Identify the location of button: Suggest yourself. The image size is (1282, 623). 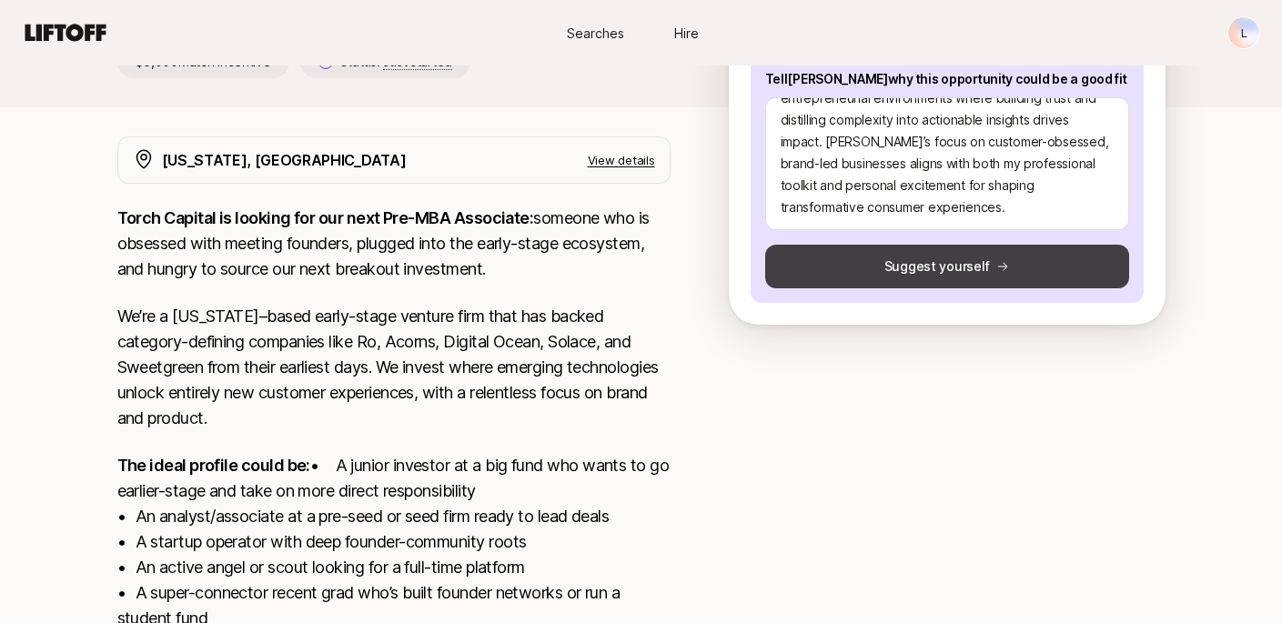
(947, 266).